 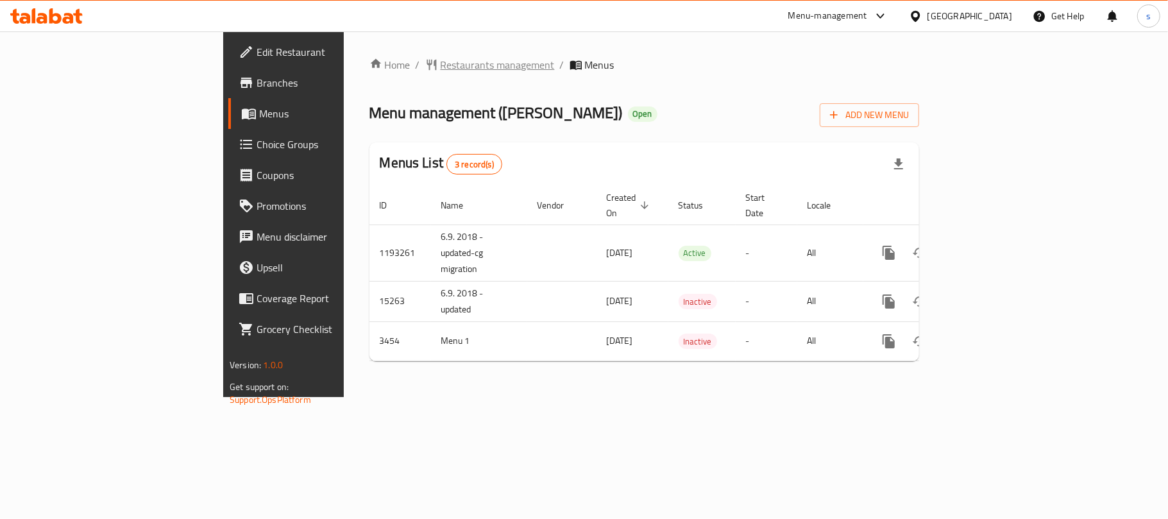 What do you see at coordinates (323, 298) in the screenshot?
I see `a: Coverage Report` at bounding box center [323, 298].